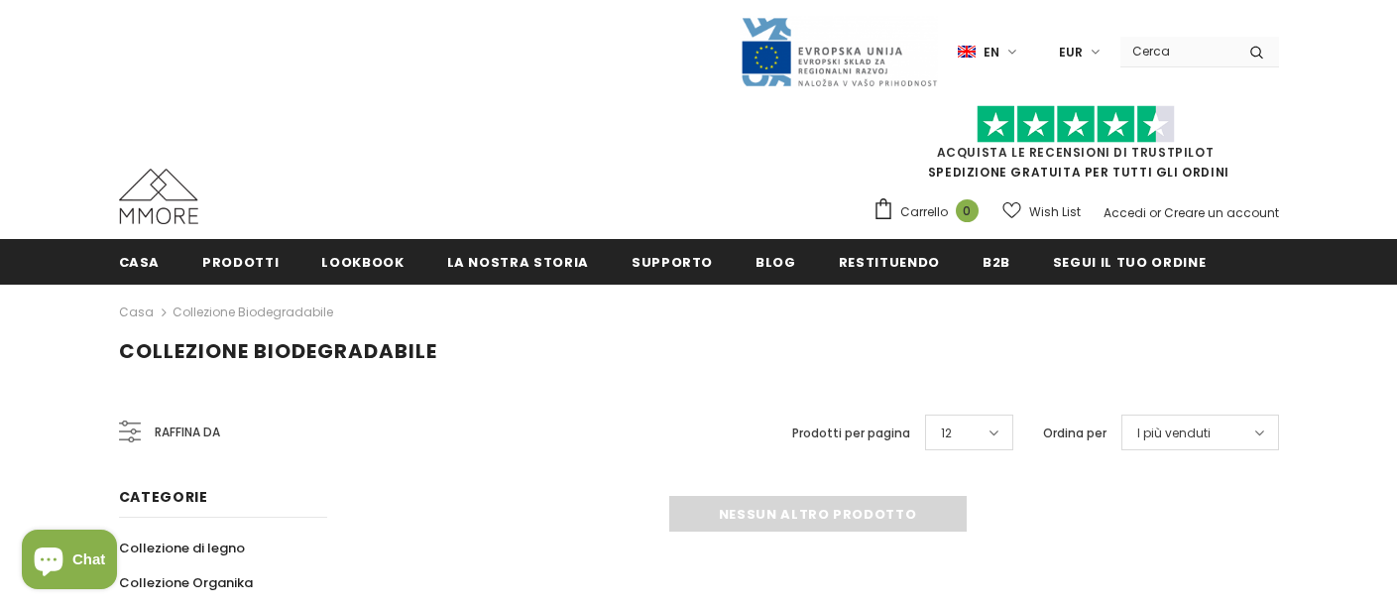 The width and height of the screenshot is (1397, 610). Describe the element at coordinates (278, 351) in the screenshot. I see `span: Collezione biodegradabile` at that location.